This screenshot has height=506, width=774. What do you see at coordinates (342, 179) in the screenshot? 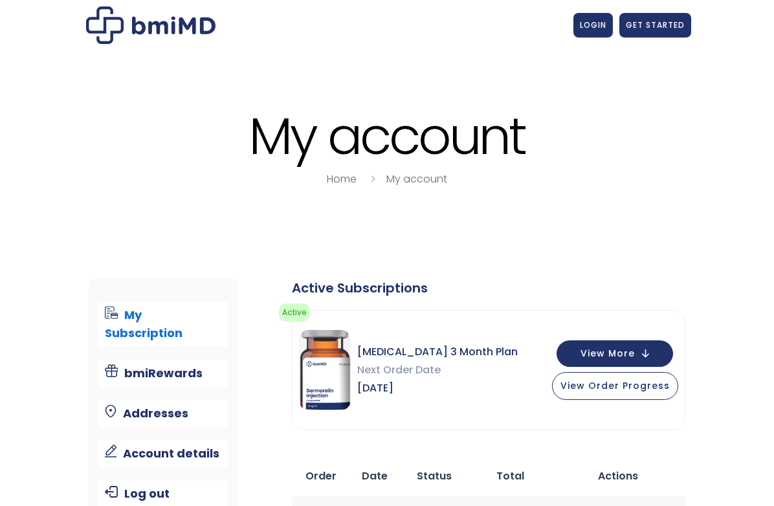
I see `a: Home` at bounding box center [342, 179].